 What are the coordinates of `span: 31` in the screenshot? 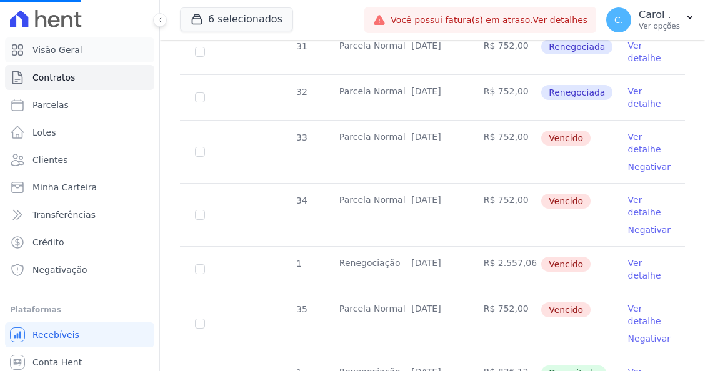 It's located at (301, 46).